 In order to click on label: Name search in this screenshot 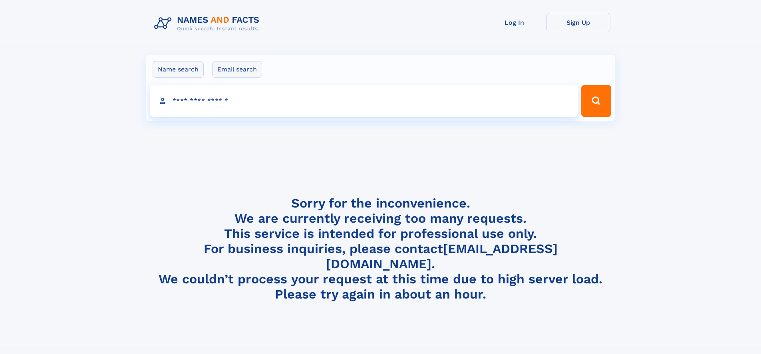, I will do `click(178, 70)`.